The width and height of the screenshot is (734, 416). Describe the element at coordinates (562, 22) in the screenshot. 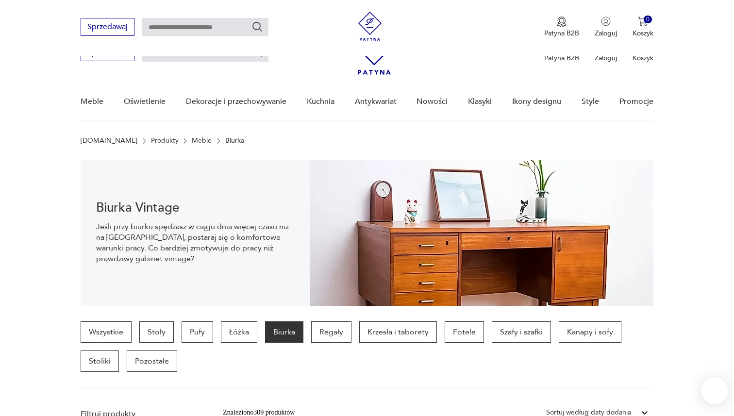

I see `img: Ikona medalu` at that location.